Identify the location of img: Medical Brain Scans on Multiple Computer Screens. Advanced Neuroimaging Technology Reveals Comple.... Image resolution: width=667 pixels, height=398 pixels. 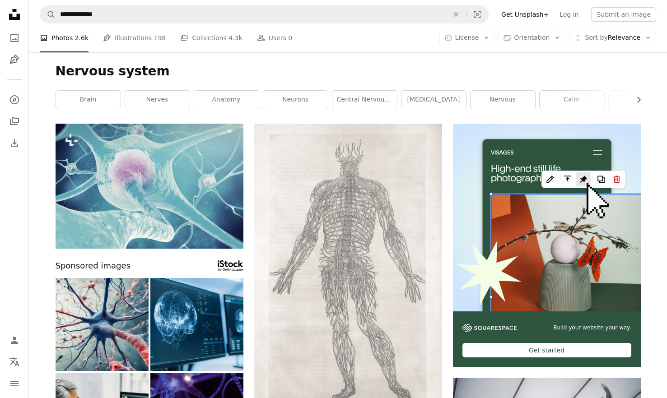
(197, 324).